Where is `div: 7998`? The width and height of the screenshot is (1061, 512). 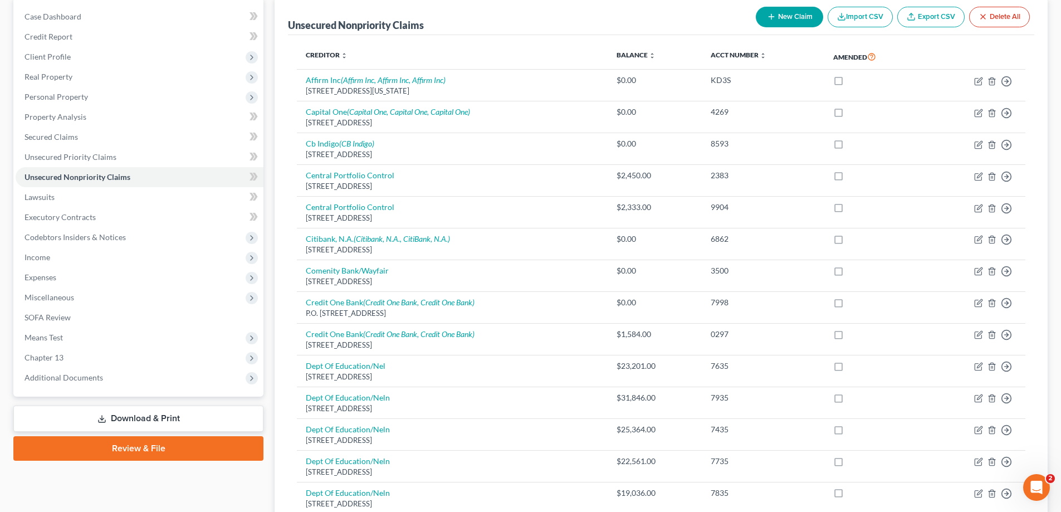
div: 7998 is located at coordinates (763, 302).